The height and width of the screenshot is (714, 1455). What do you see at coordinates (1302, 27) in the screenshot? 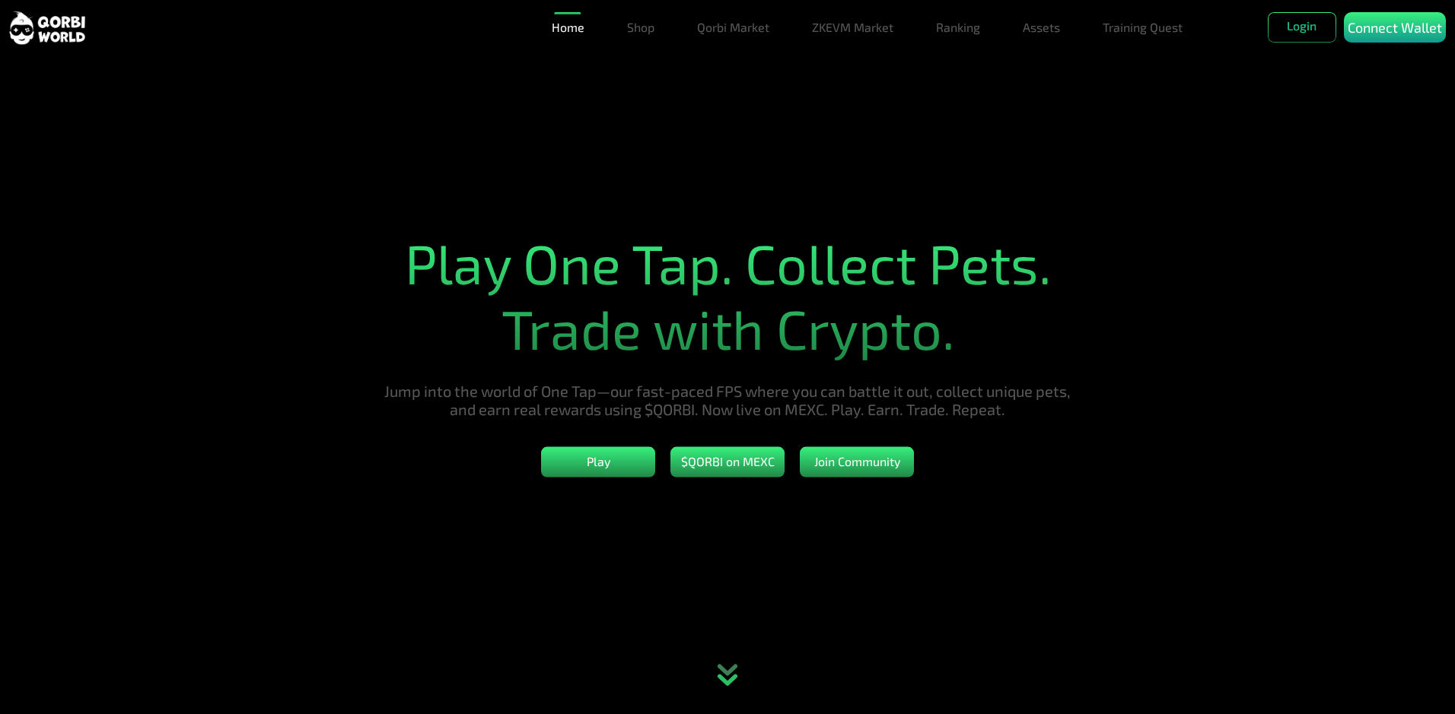
I see `button: Login` at bounding box center [1302, 27].